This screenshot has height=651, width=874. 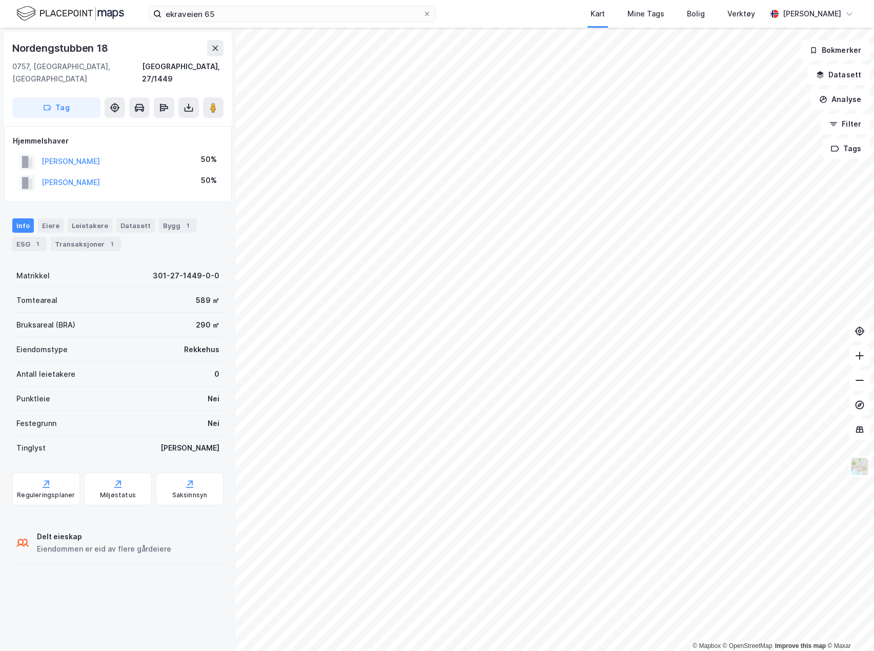 What do you see at coordinates (646, 14) in the screenshot?
I see `div: Mine Tags` at bounding box center [646, 14].